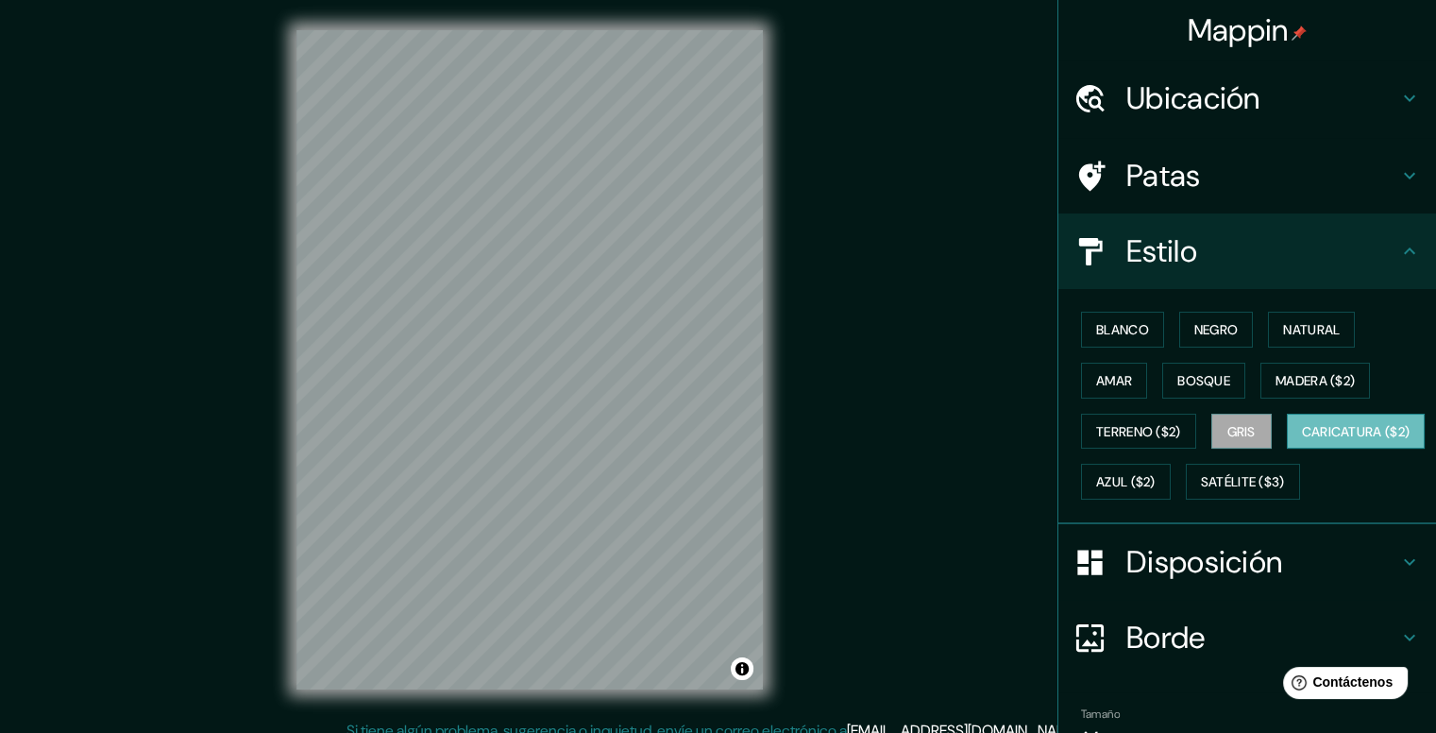 The image size is (1436, 733). What do you see at coordinates (1356, 432) in the screenshot?
I see `font: Caricatura ($2)` at bounding box center [1356, 432].